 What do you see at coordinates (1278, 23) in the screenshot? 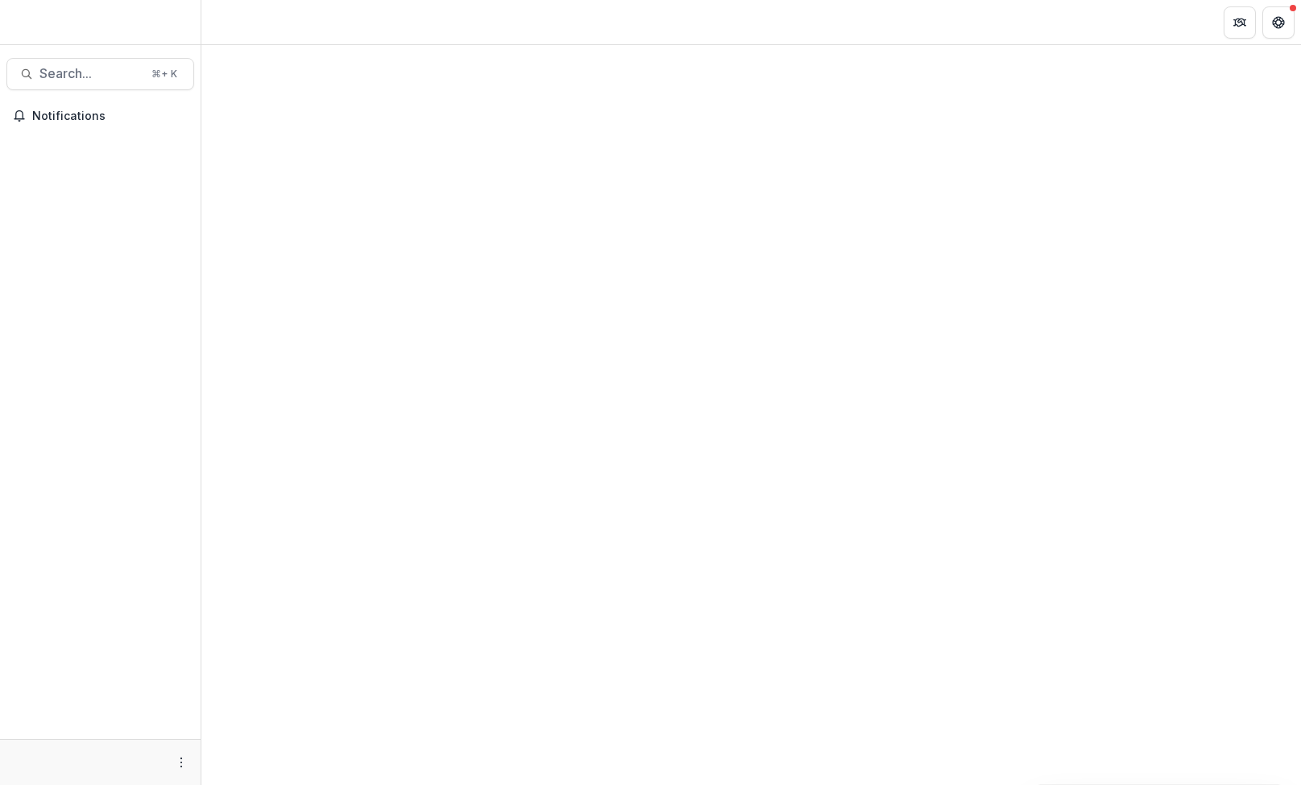
I see `button: Get Help` at bounding box center [1278, 23].